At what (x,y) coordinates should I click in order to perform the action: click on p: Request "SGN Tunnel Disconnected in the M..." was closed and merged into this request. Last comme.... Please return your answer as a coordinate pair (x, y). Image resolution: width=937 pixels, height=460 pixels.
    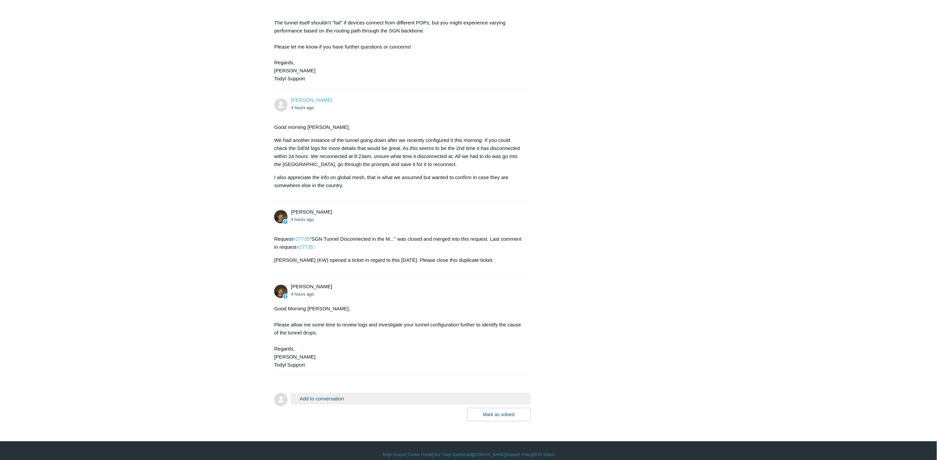
    Looking at the image, I should click on (399, 243).